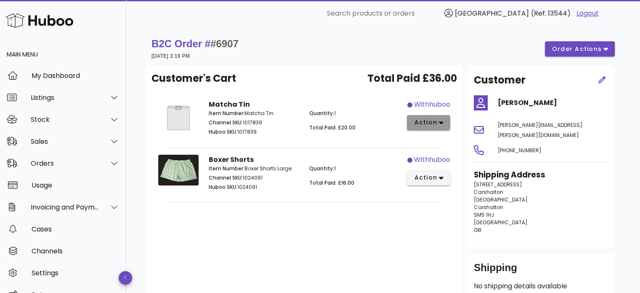  I want to click on strong: B2C Order #, so click(195, 43).